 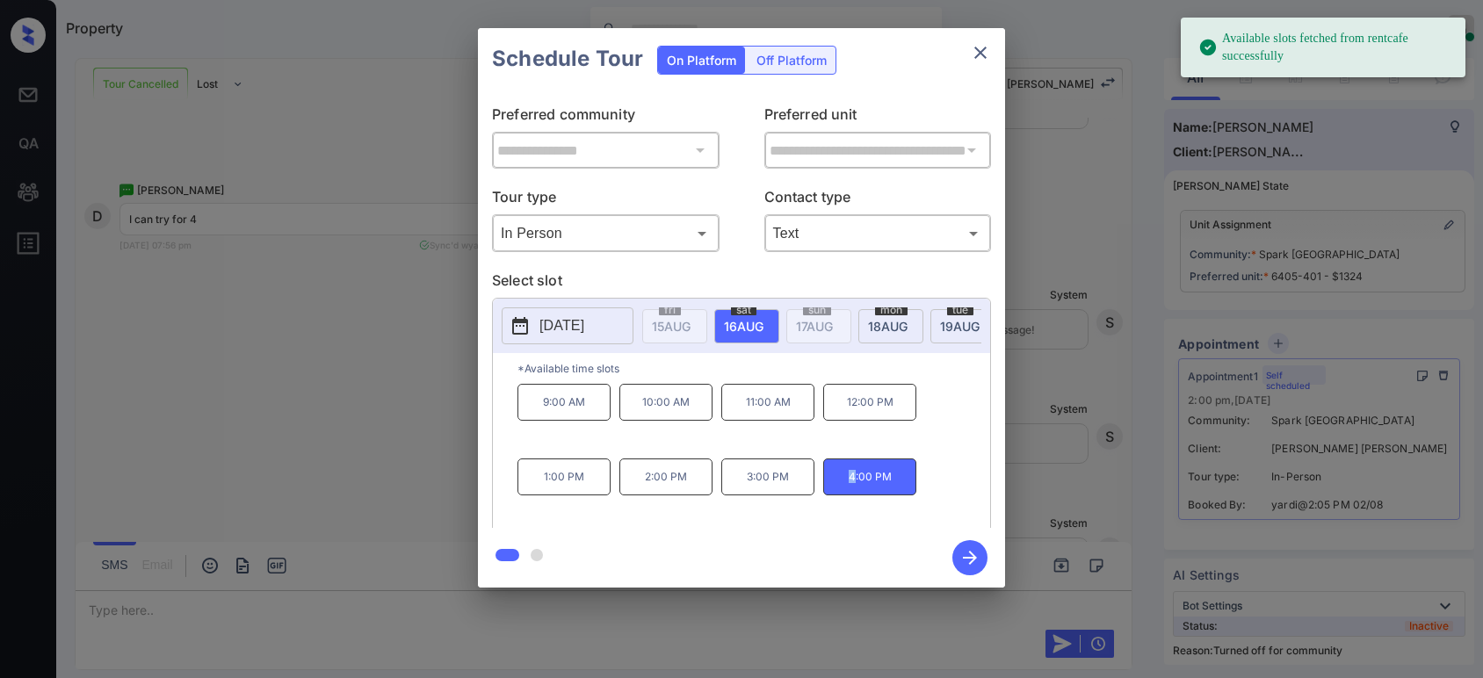 What do you see at coordinates (959, 326) in the screenshot?
I see `span: 19 AUG` at bounding box center [959, 326].